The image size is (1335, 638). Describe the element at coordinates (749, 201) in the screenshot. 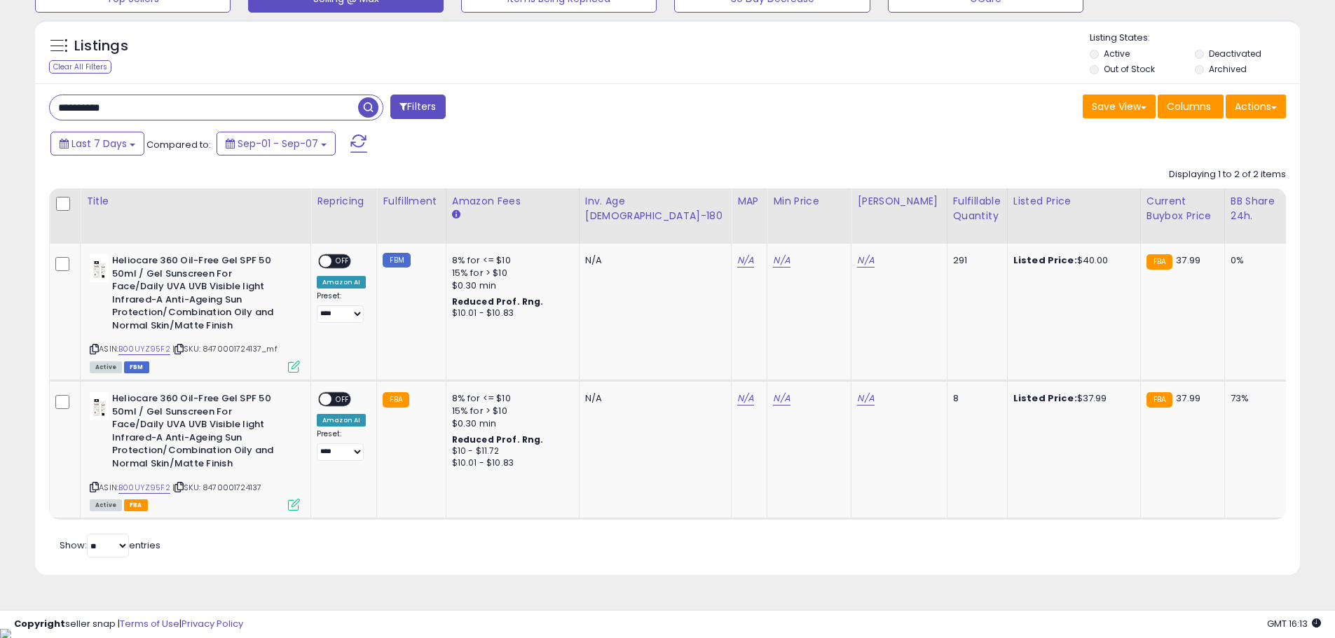

I see `div: MAP` at that location.